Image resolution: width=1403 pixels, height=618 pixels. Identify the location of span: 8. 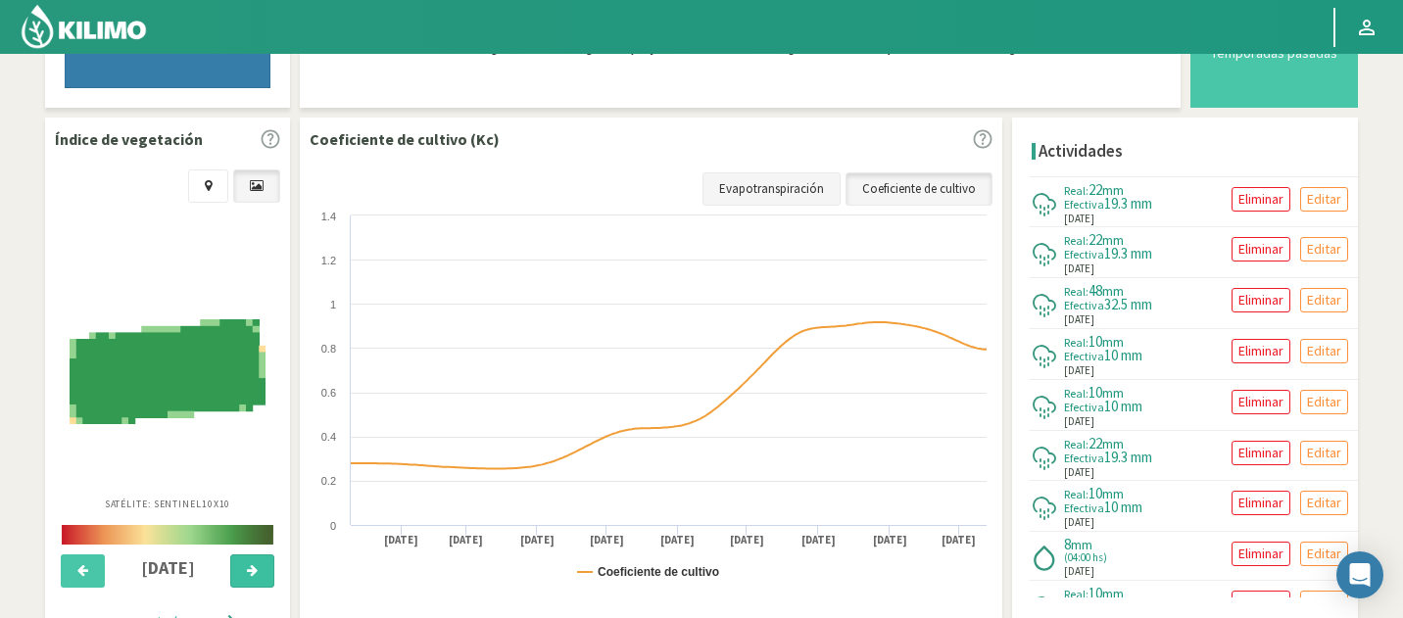
(1067, 544).